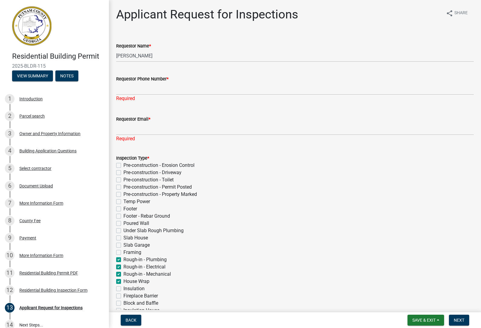 The height and width of the screenshot is (328, 481). Describe the element at coordinates (141, 311) in the screenshot. I see `label: Insulation House` at that location.